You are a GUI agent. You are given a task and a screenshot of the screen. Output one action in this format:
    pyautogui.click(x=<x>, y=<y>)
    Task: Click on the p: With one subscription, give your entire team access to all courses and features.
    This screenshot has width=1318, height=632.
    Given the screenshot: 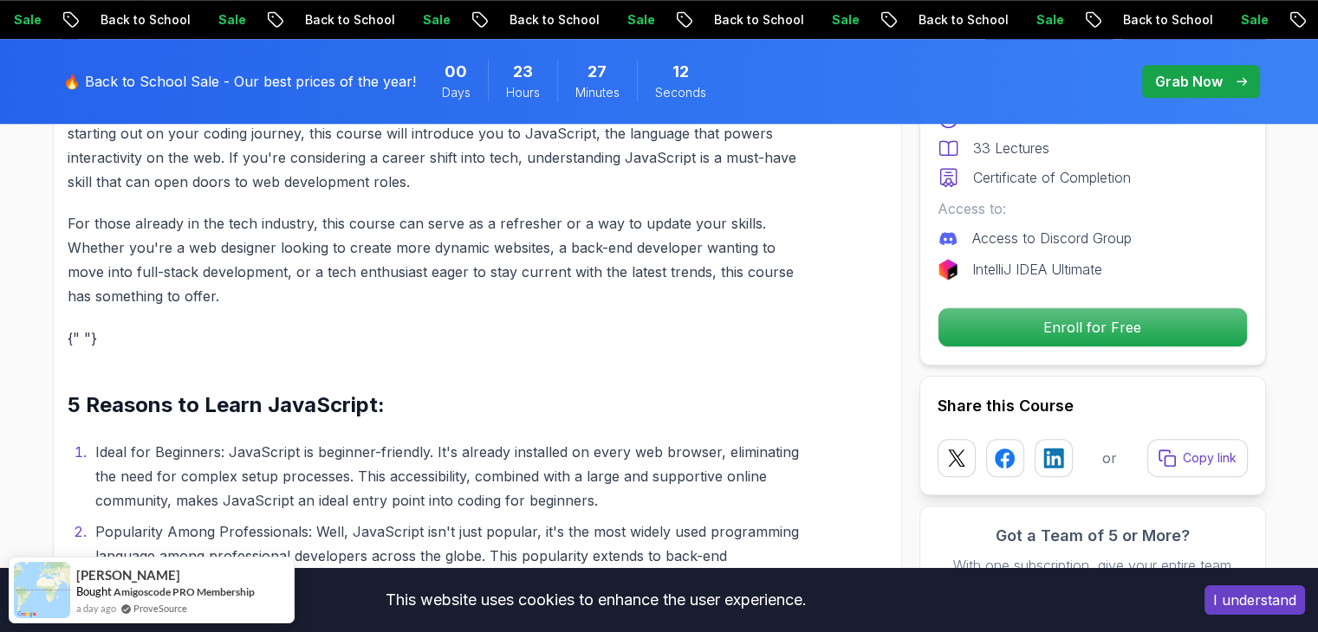 What is the action you would take?
    pyautogui.click(x=1092, y=576)
    